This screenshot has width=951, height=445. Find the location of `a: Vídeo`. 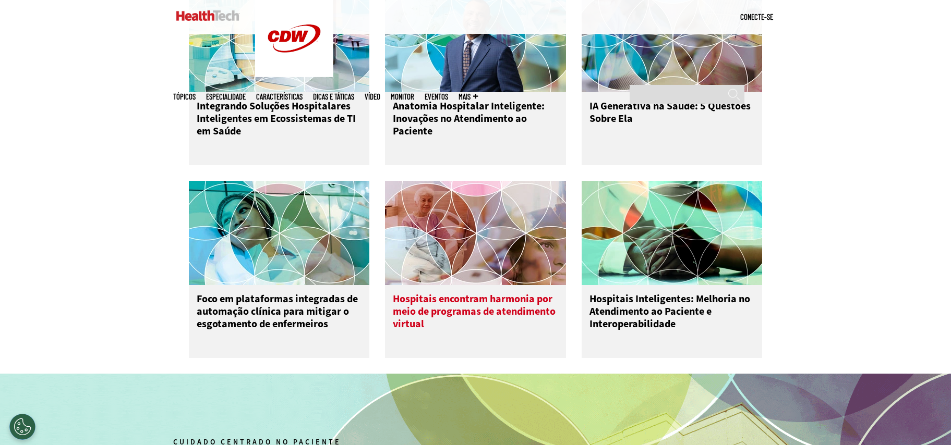

a: Vídeo is located at coordinates (372, 96).